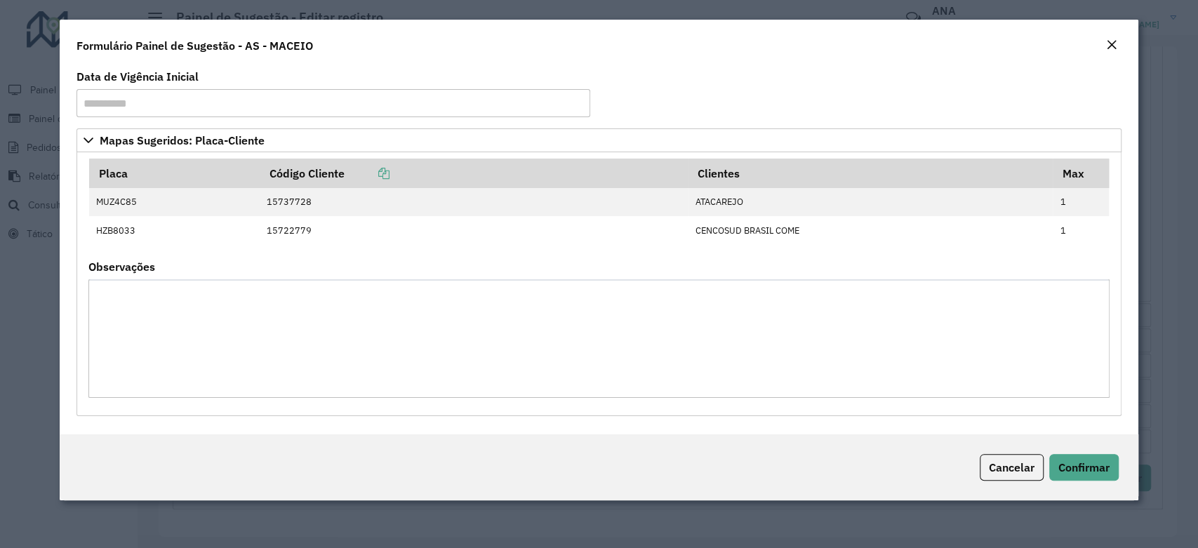  What do you see at coordinates (1084, 467) in the screenshot?
I see `button: Confirmar` at bounding box center [1084, 467].